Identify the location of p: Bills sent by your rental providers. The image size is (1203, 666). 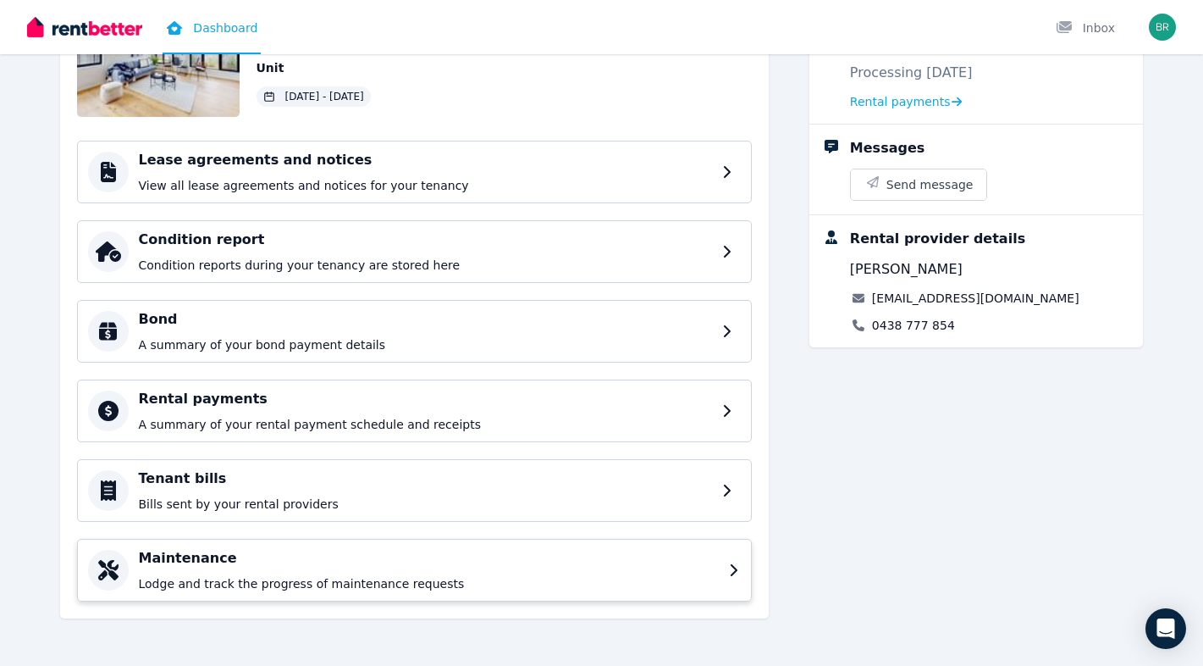
(425, 504).